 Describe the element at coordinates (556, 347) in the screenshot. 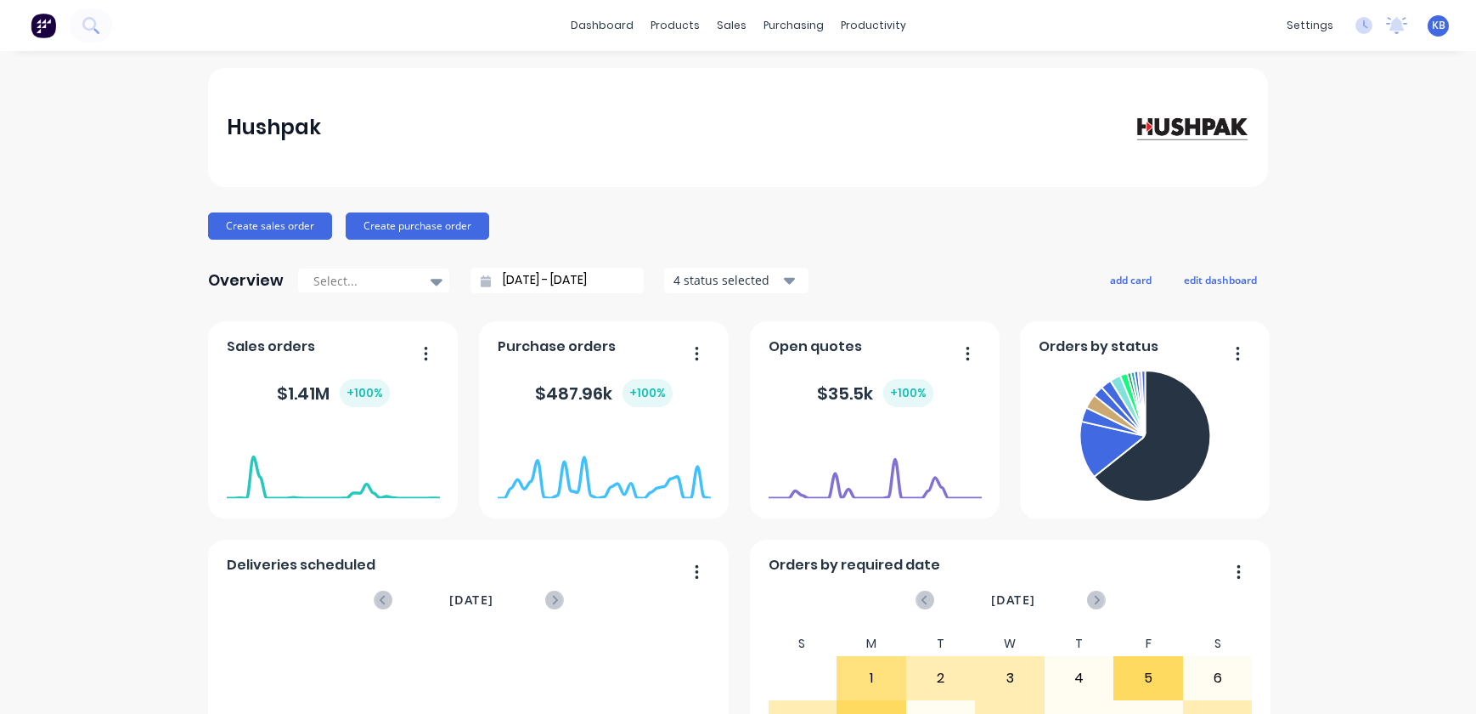

I see `span: Purchase orders` at that location.